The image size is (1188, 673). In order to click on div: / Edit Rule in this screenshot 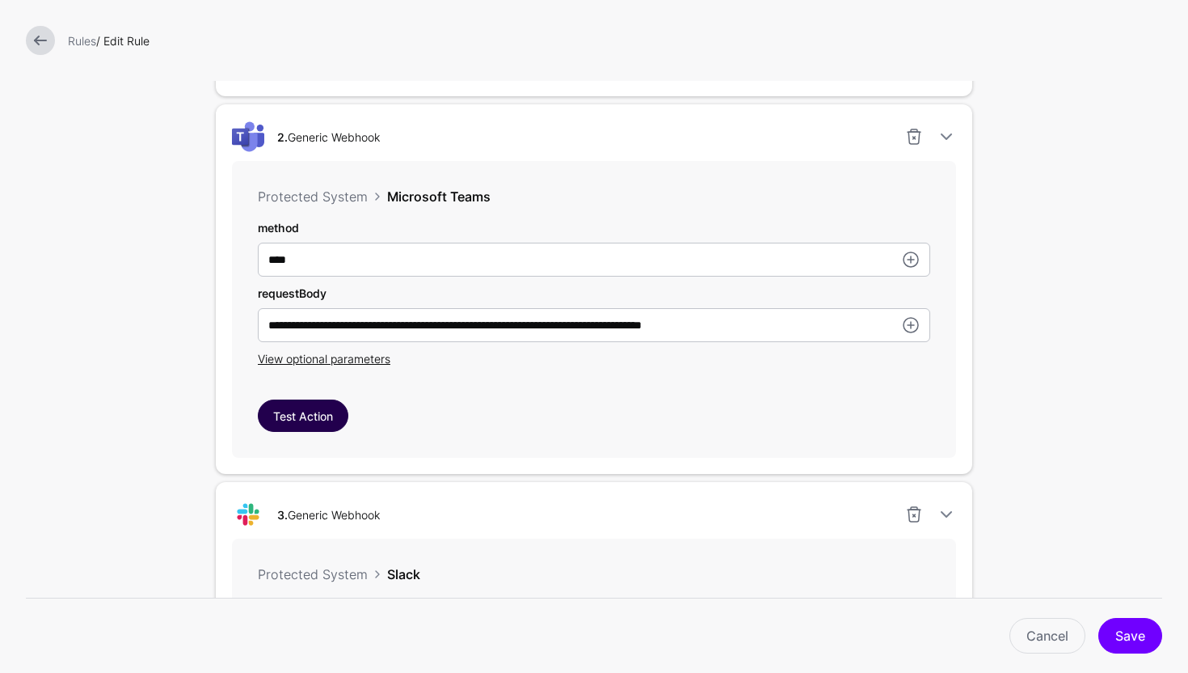, I will do `click(615, 40)`.